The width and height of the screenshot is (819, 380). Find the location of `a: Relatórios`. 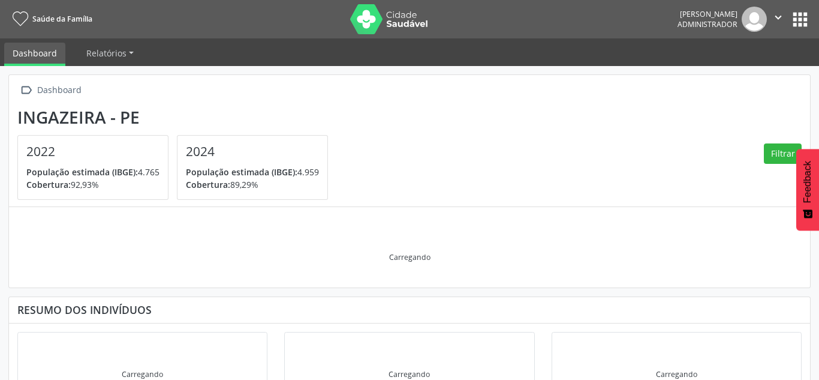

a: Relatórios is located at coordinates (110, 53).